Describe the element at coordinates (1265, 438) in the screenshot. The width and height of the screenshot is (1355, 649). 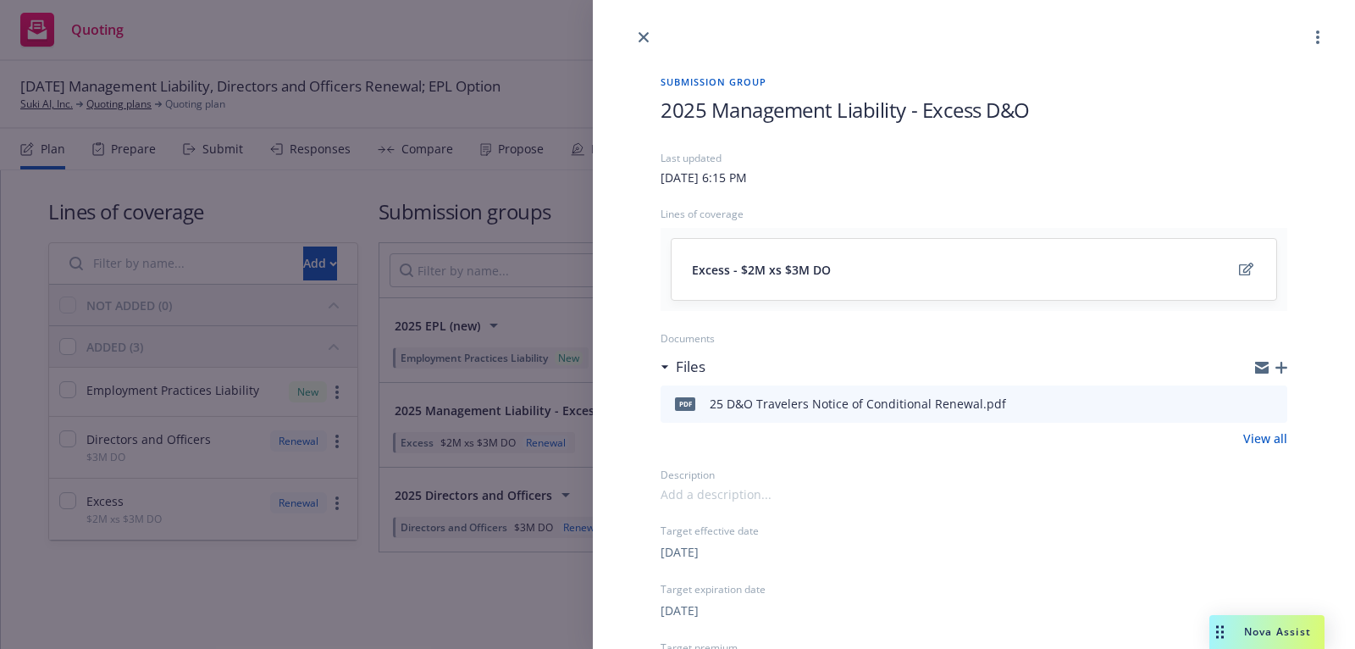
I see `a: View all` at that location.